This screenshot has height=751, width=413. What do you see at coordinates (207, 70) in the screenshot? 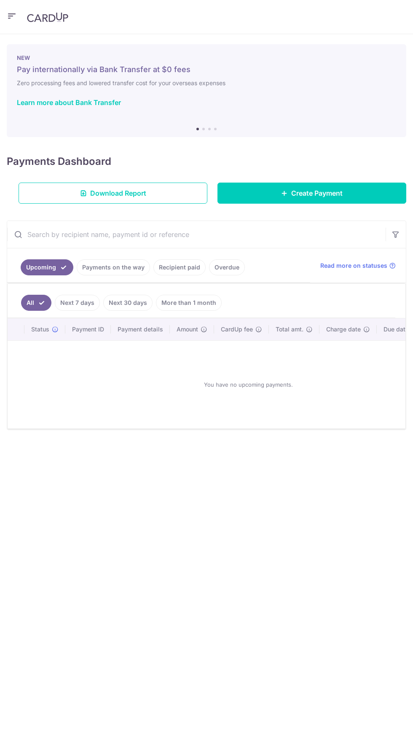
I see `h5: Pay internationally via Bank Transfer at $0 fees` at bounding box center [207, 70].